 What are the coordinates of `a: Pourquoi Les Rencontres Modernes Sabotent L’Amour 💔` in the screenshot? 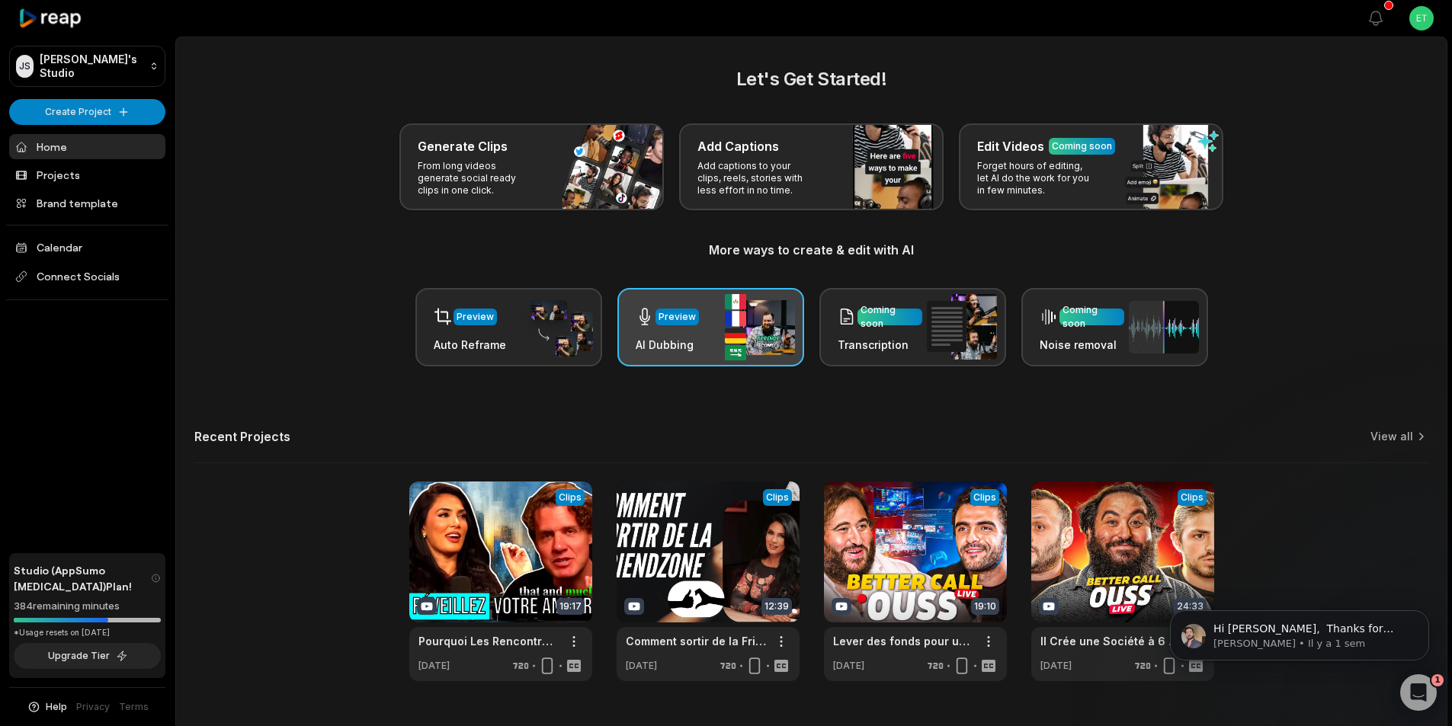 It's located at (489, 641).